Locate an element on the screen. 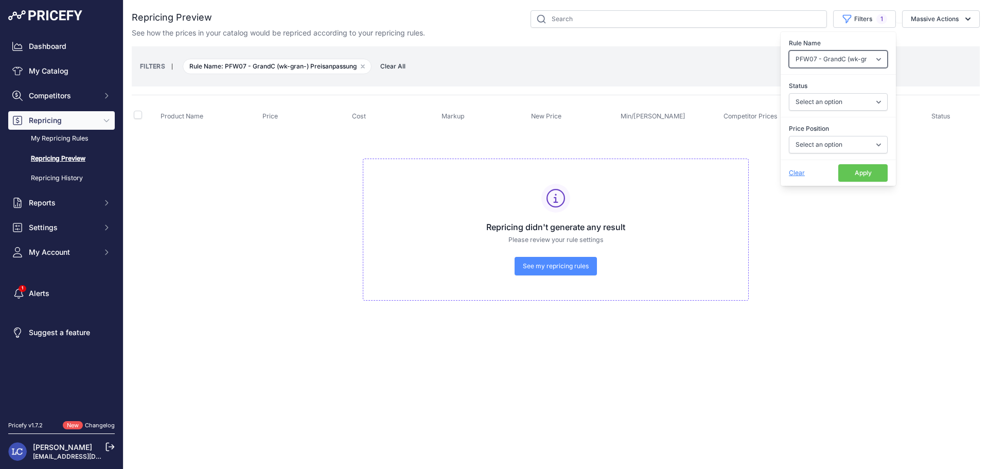 The height and width of the screenshot is (469, 988). span: New Price is located at coordinates (546, 116).